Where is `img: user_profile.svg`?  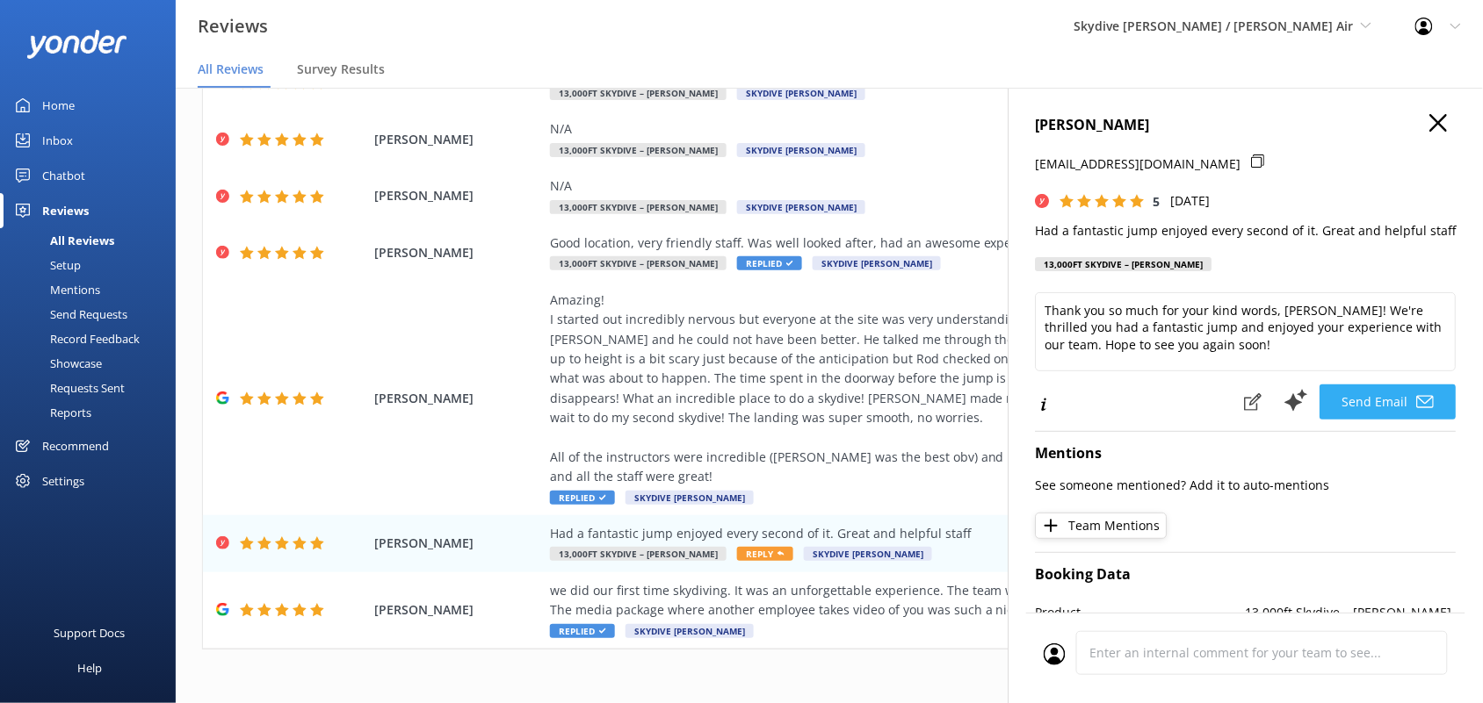 img: user_profile.svg is located at coordinates (1054, 654).